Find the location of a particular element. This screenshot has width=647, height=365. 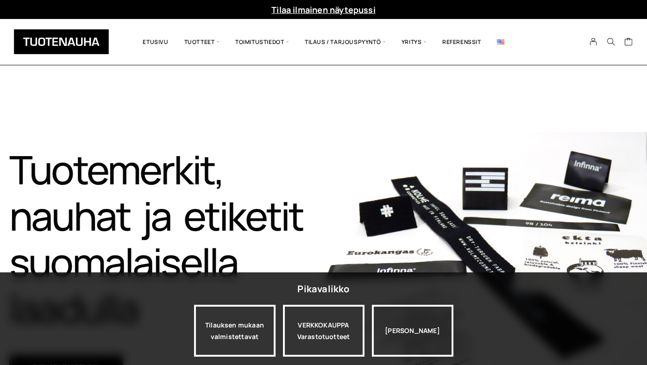

span: Tilaus / Tarjouspyyntö is located at coordinates (345, 42).